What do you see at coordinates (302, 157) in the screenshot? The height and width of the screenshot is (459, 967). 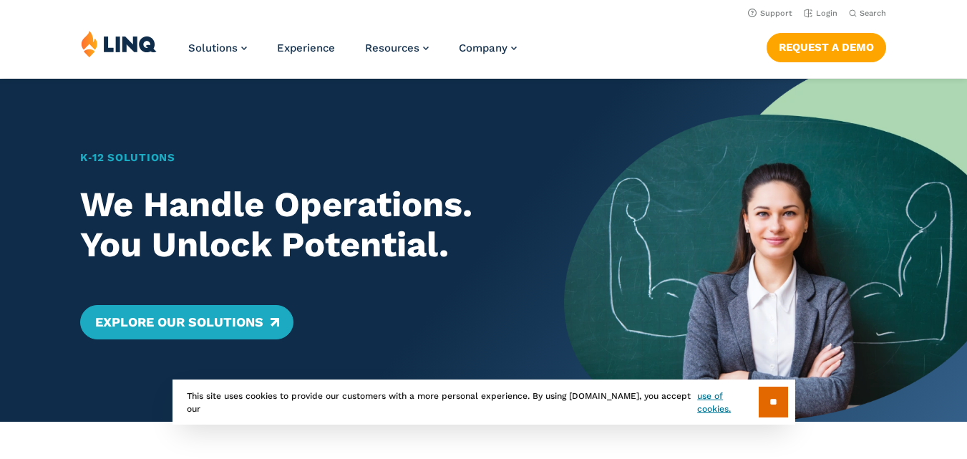 I see `h1: K‑12 Solutions` at bounding box center [302, 157].